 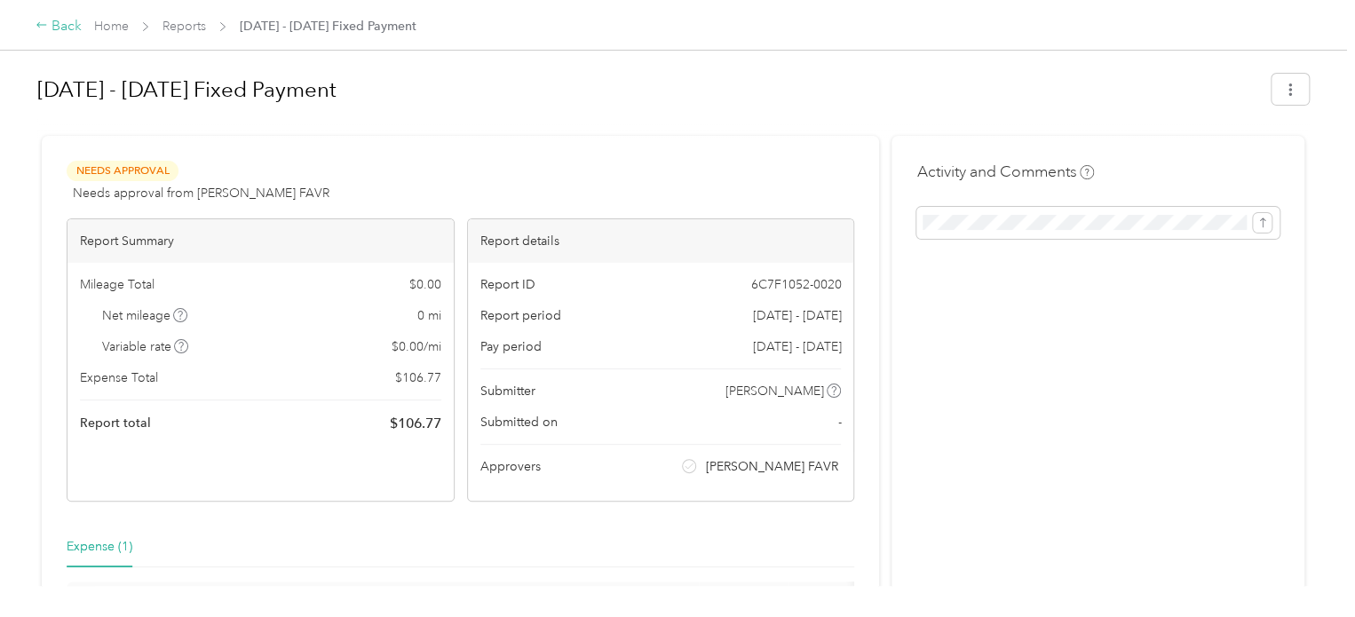 I want to click on span: Expense Total, so click(x=119, y=377).